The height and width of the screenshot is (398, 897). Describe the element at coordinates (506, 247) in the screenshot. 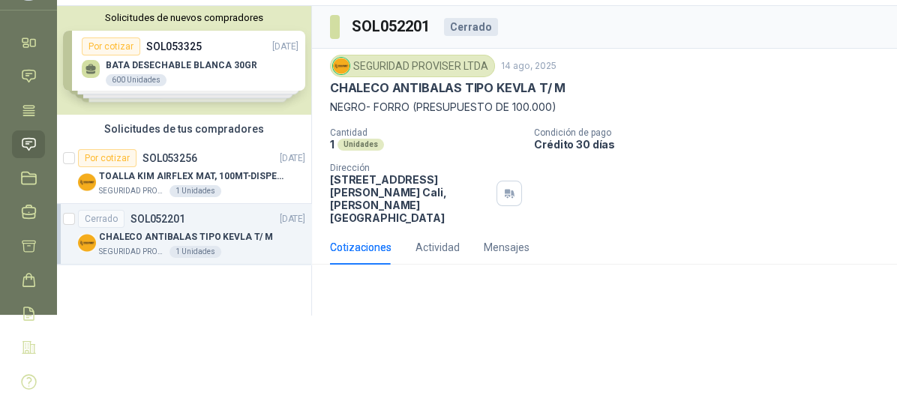

I see `div: Mensajes` at that location.